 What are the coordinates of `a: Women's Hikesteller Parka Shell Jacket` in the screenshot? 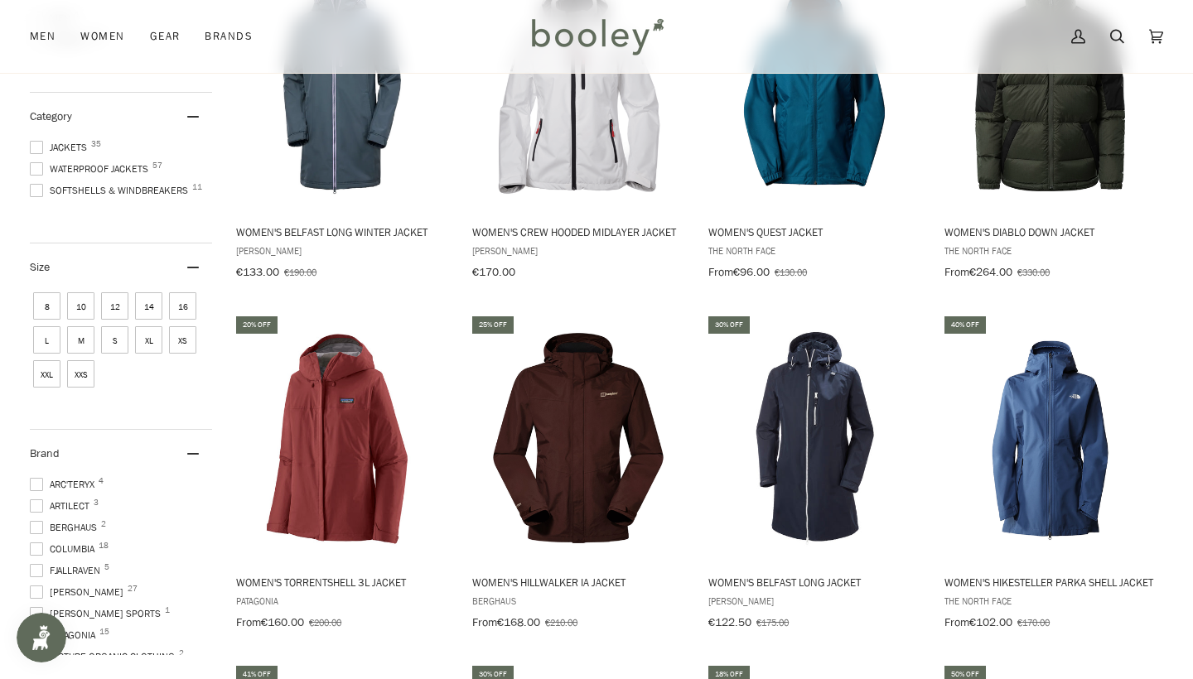 It's located at (1051, 475).